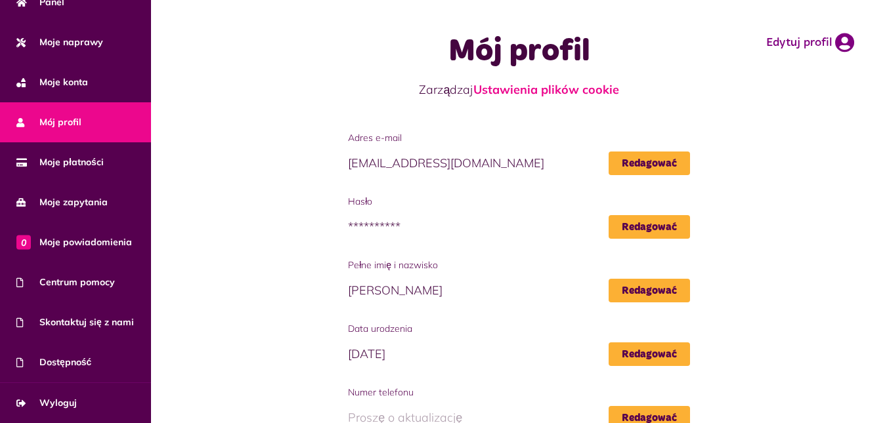 This screenshot has width=887, height=423. What do you see at coordinates (375, 138) in the screenshot?
I see `font: Adres e-mail` at bounding box center [375, 138].